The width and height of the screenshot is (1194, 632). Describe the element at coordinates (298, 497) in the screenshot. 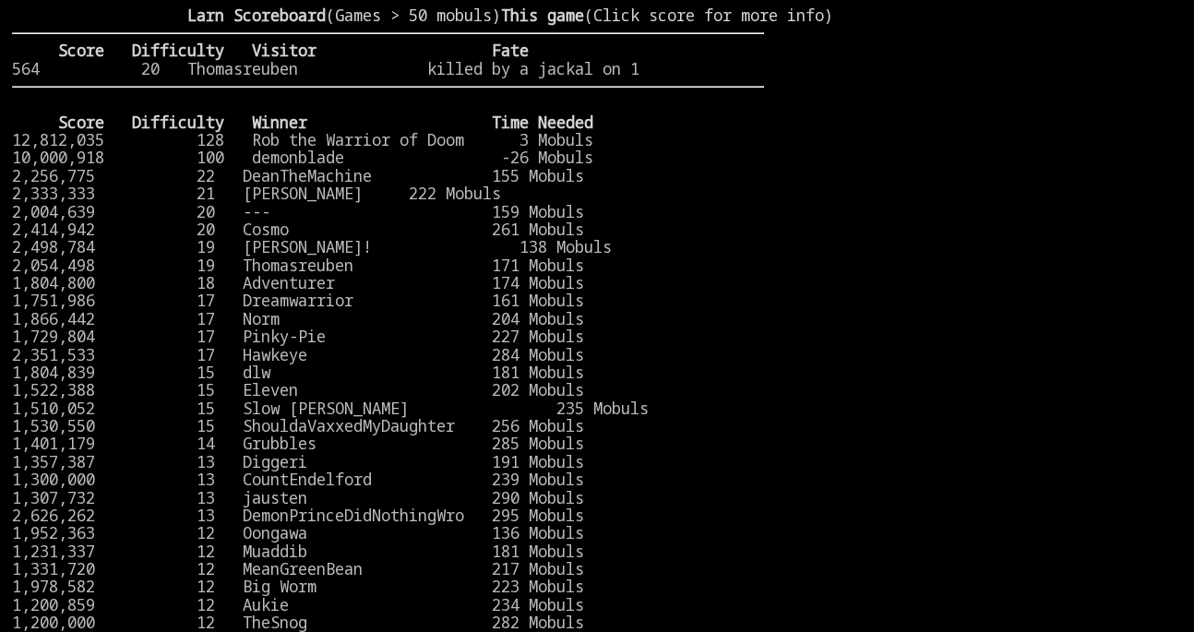

I see `a: 1,307,732 13 jausten 290 Mobuls` at that location.